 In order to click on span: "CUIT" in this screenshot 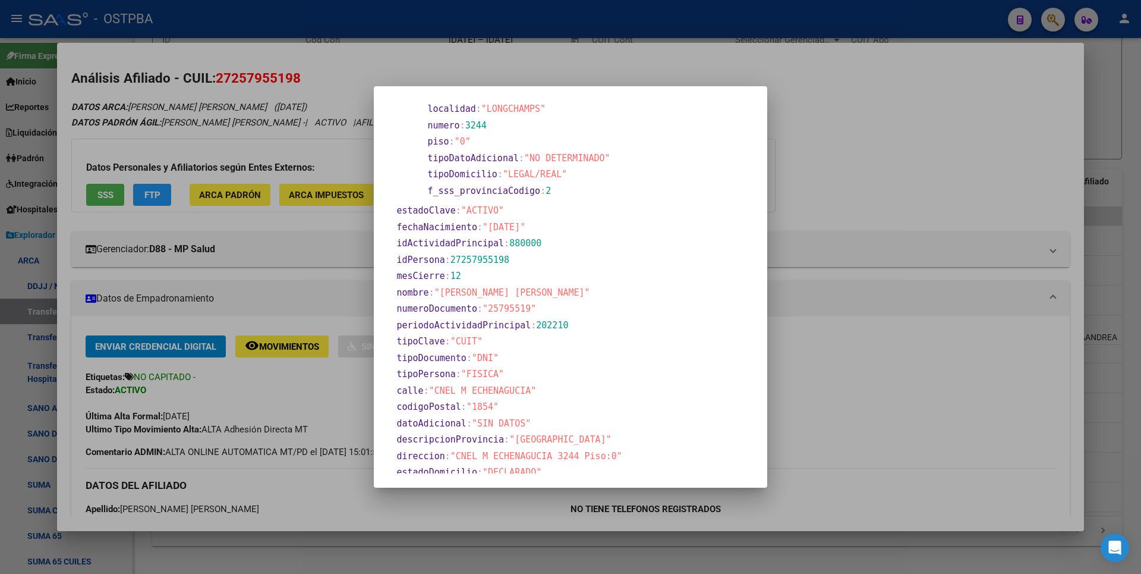, I will do `click(467, 341)`.